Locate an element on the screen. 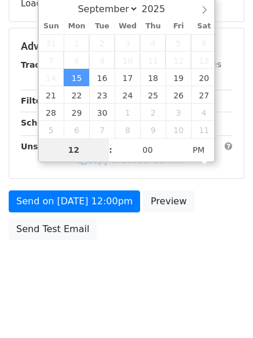 This screenshot has height=338, width=253. span: Wed is located at coordinates (127, 26).